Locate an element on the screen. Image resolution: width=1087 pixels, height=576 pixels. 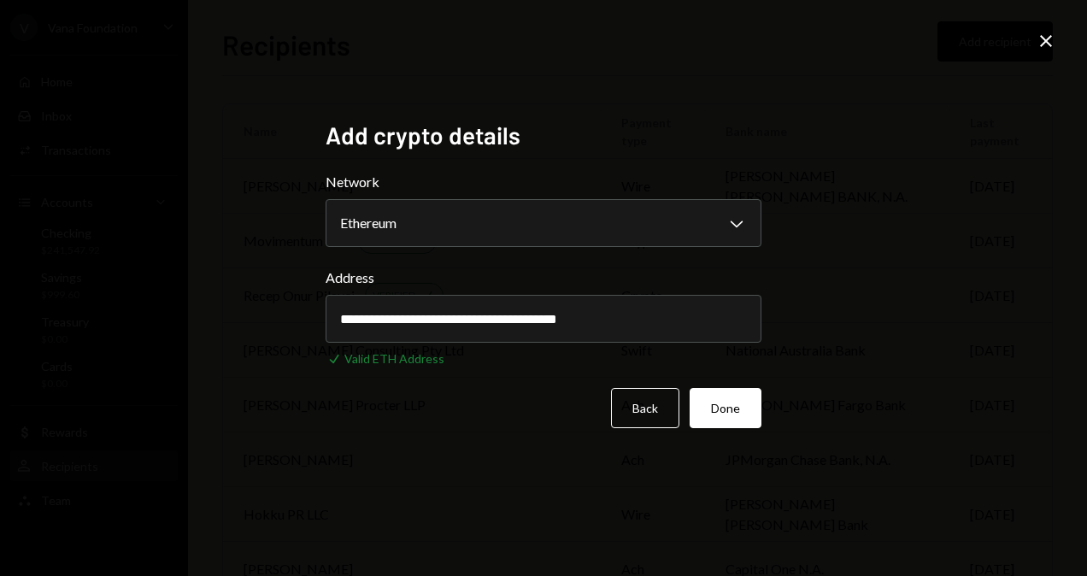
button: Back is located at coordinates (645, 408).